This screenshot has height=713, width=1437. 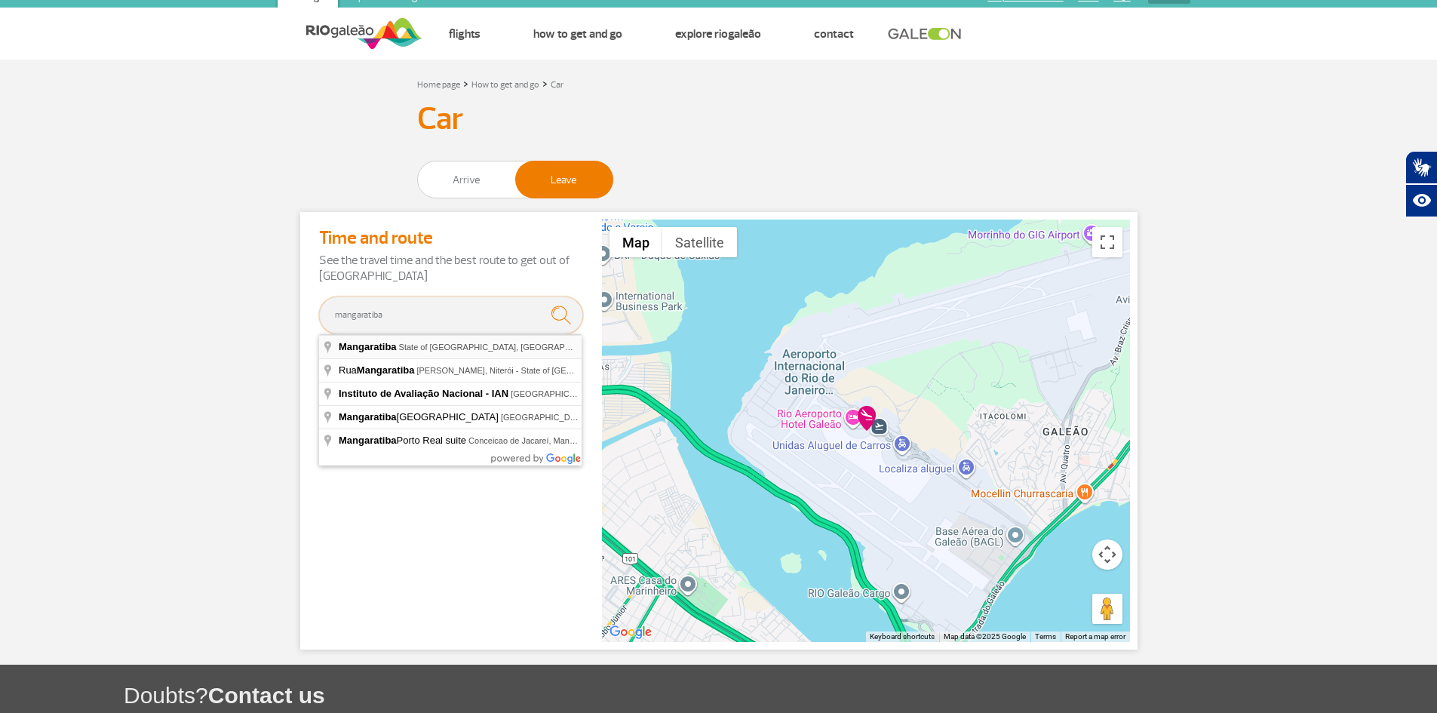 What do you see at coordinates (557, 84) in the screenshot?
I see `a: Car` at bounding box center [557, 84].